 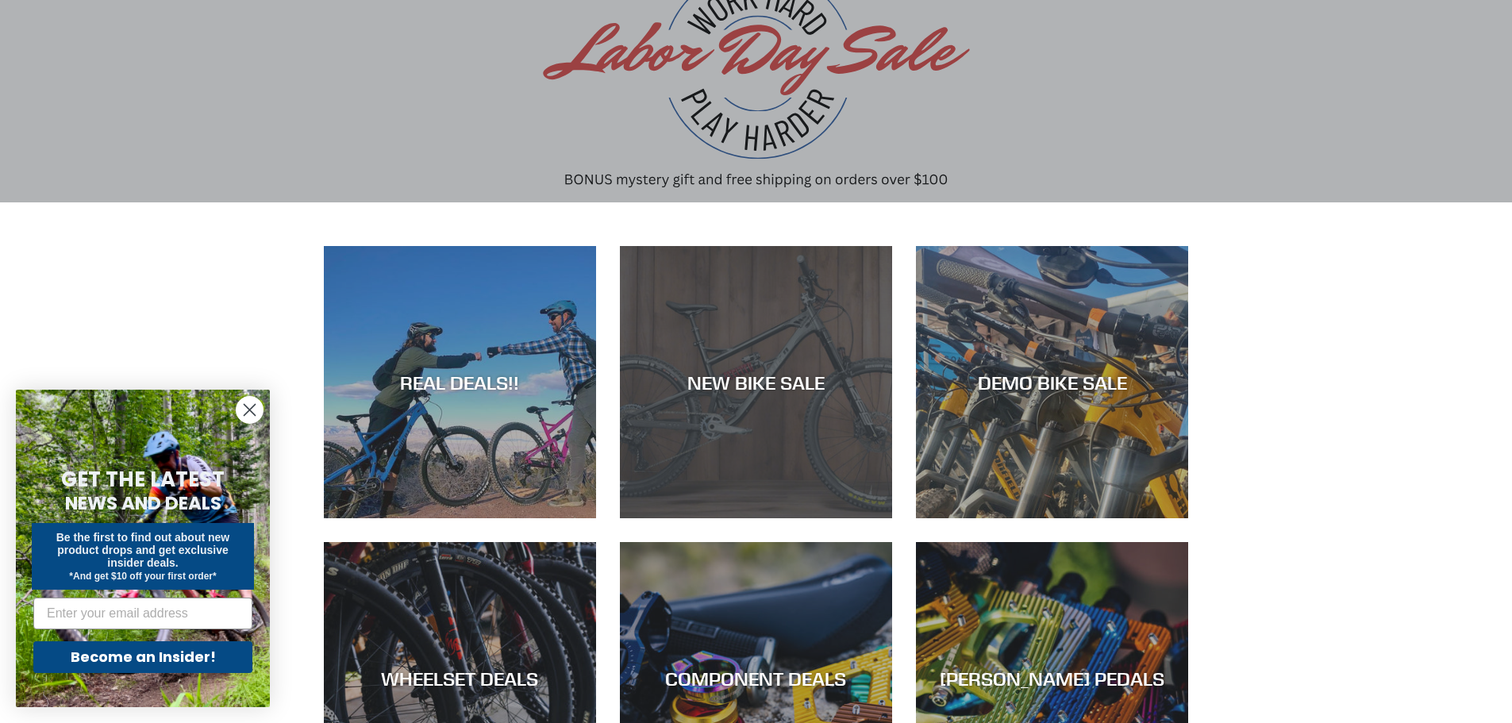 I want to click on a: REAL DEALS!!, so click(x=459, y=382).